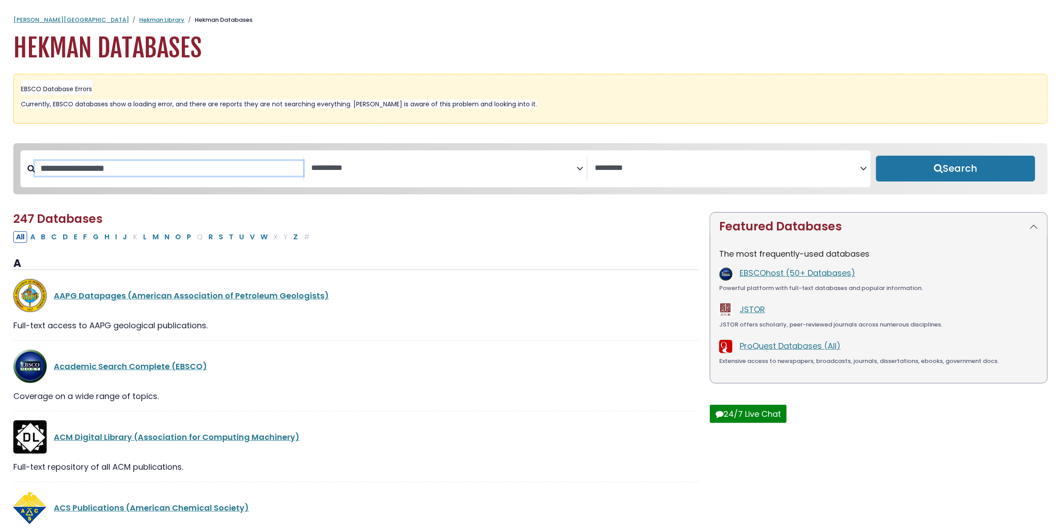 The image size is (1061, 532). What do you see at coordinates (162, 20) in the screenshot?
I see `a: Hekman Library` at bounding box center [162, 20].